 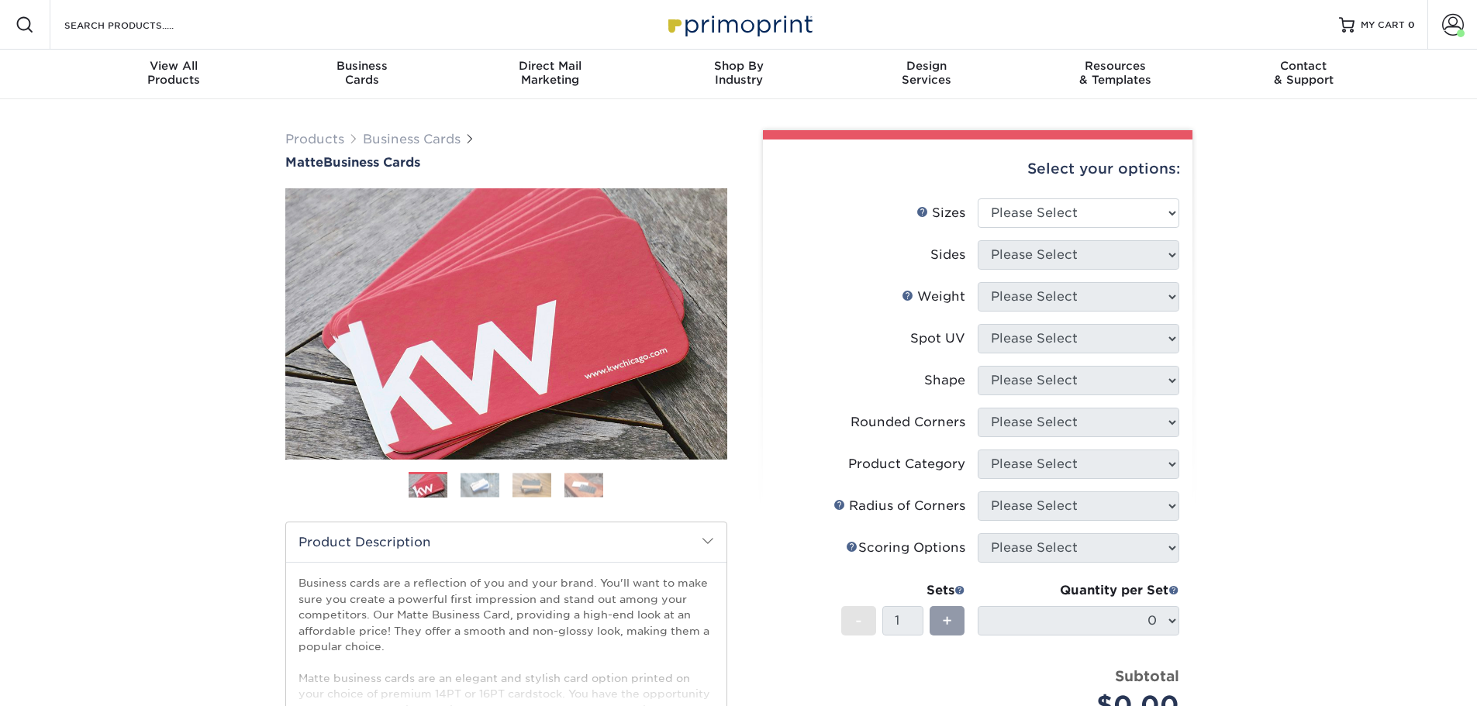 I want to click on a: Business Cards, so click(x=412, y=139).